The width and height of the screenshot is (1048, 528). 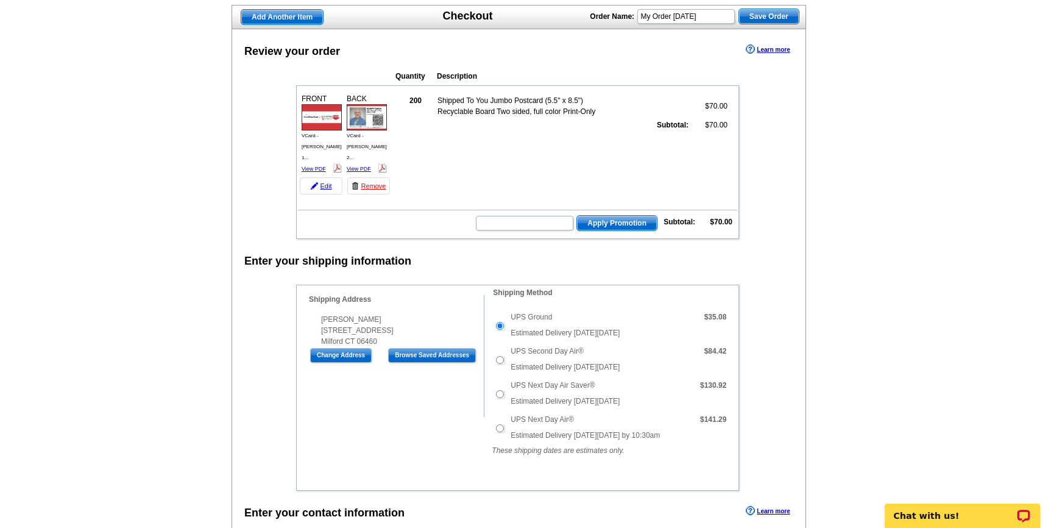 I want to click on strong: 200, so click(x=416, y=101).